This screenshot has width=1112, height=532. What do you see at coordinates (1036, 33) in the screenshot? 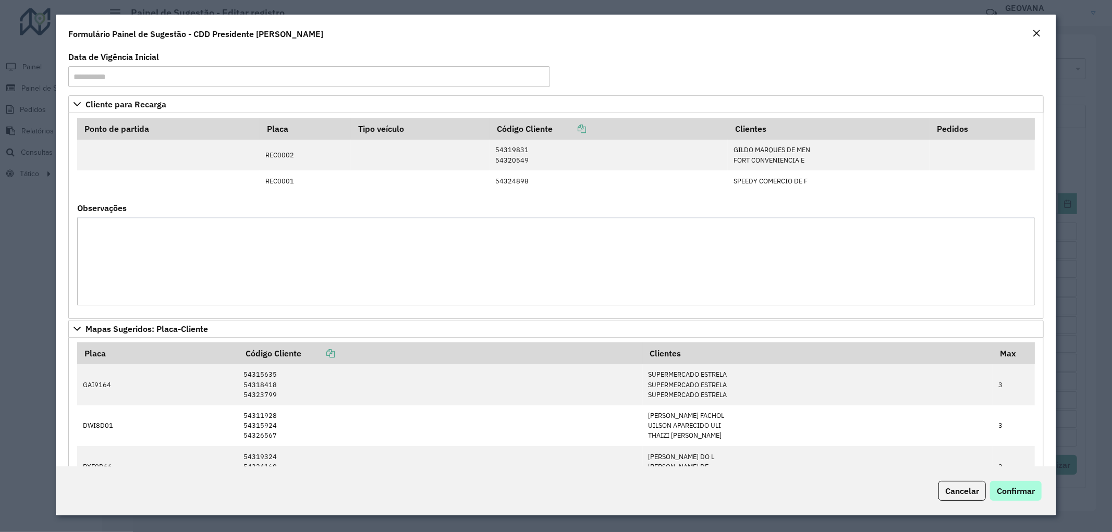
I see `em: Fechar` at bounding box center [1036, 33].